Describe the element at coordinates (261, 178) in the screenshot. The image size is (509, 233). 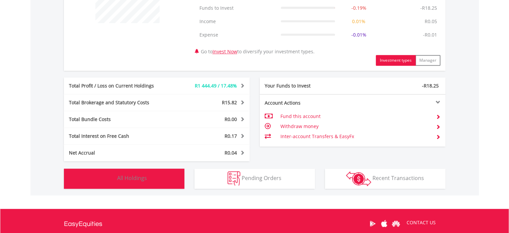
I see `span: Pending Orders` at that location.